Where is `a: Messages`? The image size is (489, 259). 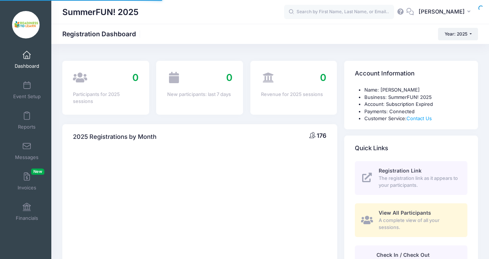
a: Messages is located at coordinates (27, 151).